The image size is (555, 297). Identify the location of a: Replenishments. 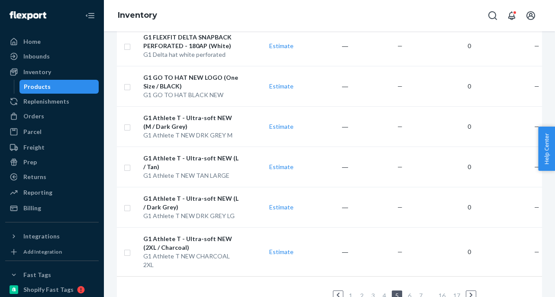
(52, 101).